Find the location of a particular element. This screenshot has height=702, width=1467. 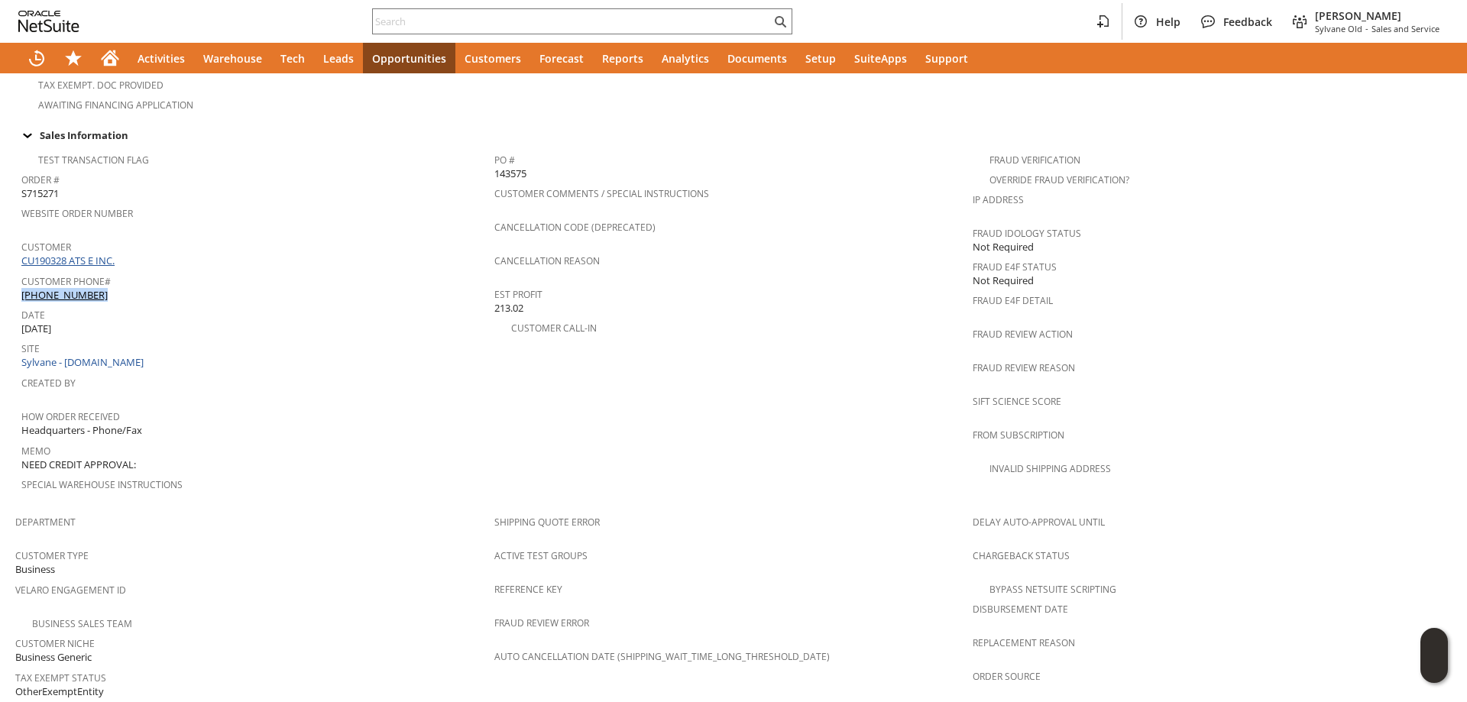

a: Est Profit is located at coordinates (518, 294).